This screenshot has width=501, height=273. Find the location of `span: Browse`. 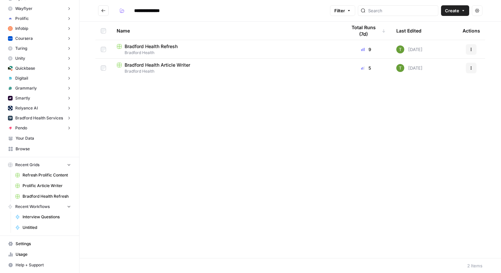

span: Browse is located at coordinates (43, 149).